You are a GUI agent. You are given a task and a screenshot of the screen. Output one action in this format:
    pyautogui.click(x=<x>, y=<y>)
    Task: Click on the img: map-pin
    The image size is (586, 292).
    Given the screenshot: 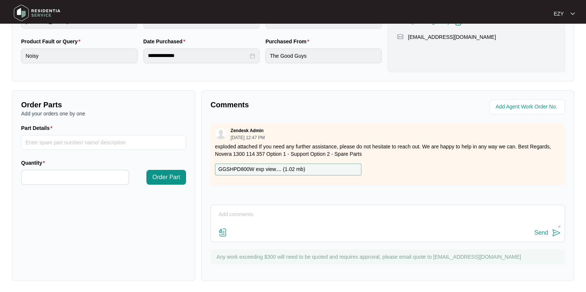 What is the action you would take?
    pyautogui.click(x=400, y=37)
    